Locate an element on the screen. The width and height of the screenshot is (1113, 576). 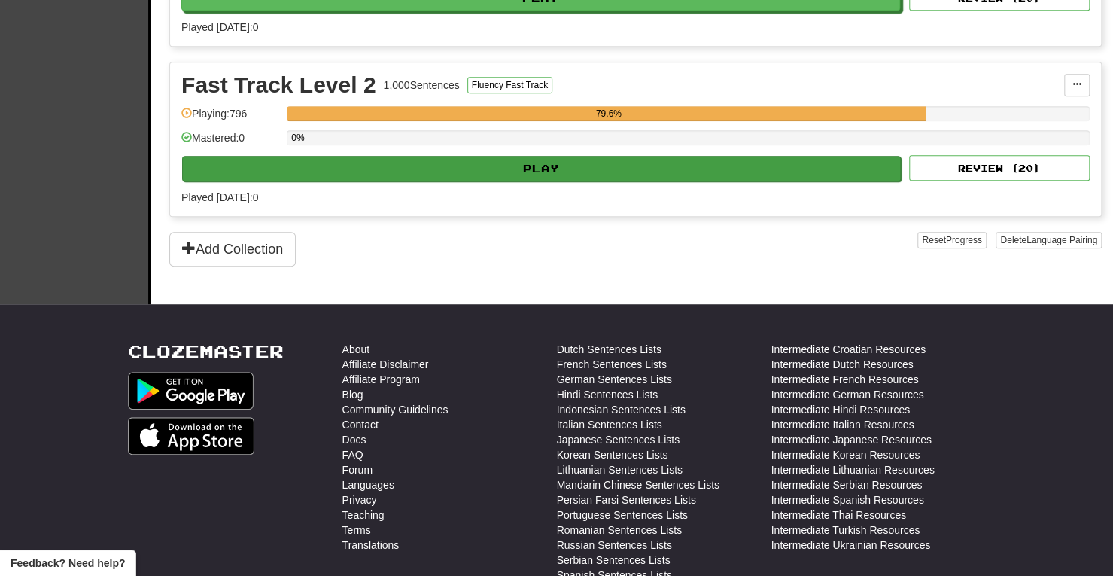
div: Fast Track Level 2 is located at coordinates (279, 85).